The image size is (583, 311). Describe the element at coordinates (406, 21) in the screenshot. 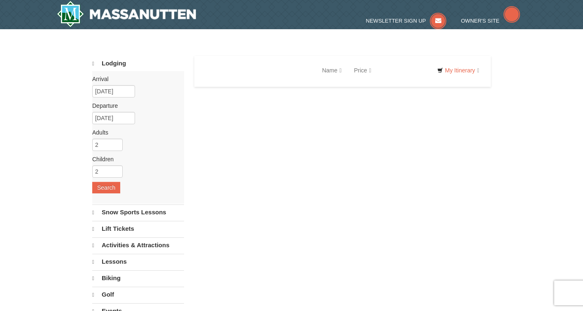

I see `a: Newsletter Sign Up` at that location.